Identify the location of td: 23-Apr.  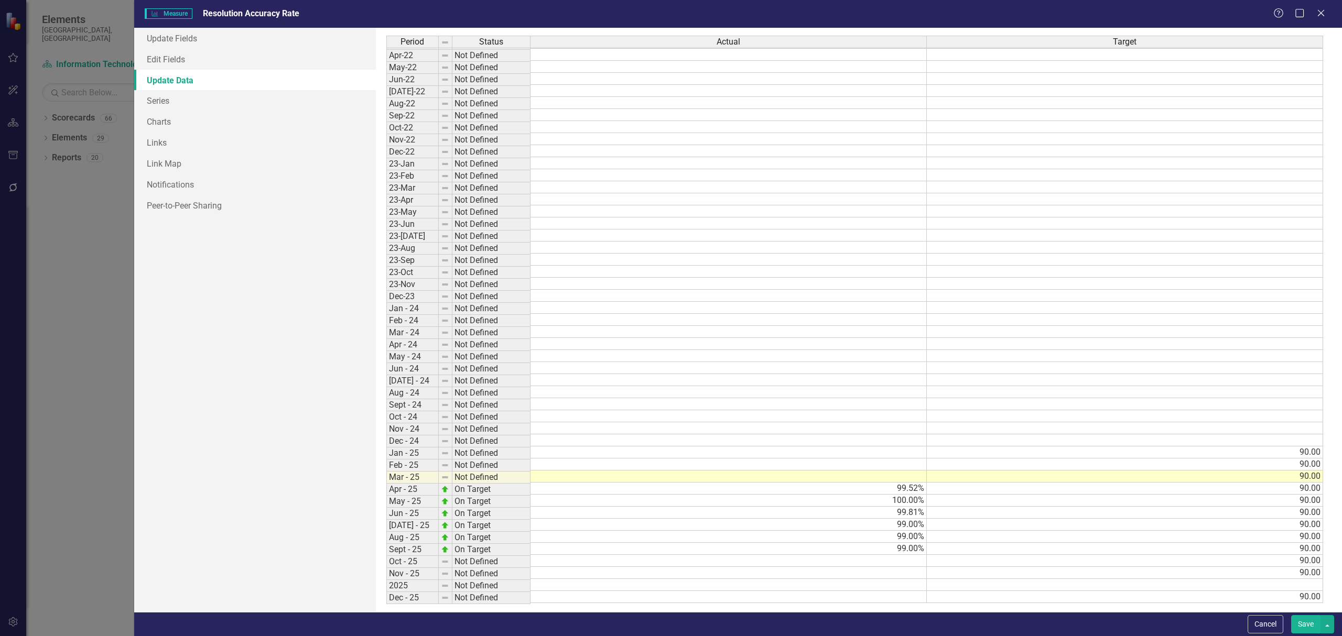
(413, 200).